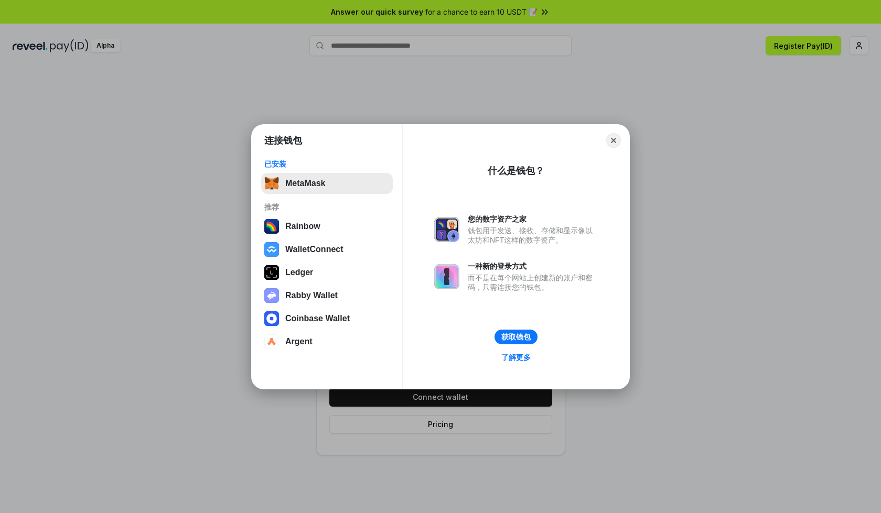  What do you see at coordinates (283, 140) in the screenshot?
I see `h1: 连接钱包` at bounding box center [283, 140].